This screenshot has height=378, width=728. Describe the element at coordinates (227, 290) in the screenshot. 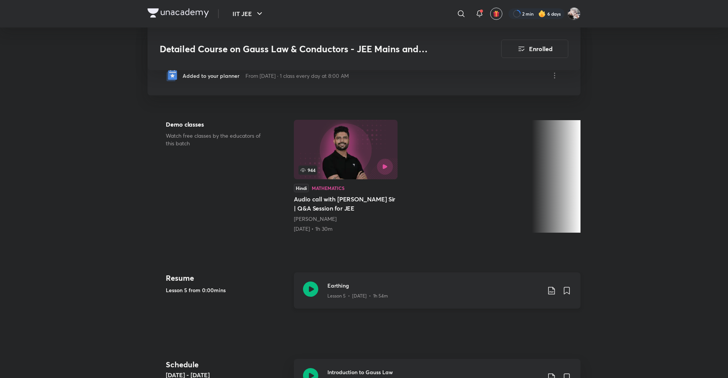

I see `h5: Lesson 5 from 0:00mins` at that location.